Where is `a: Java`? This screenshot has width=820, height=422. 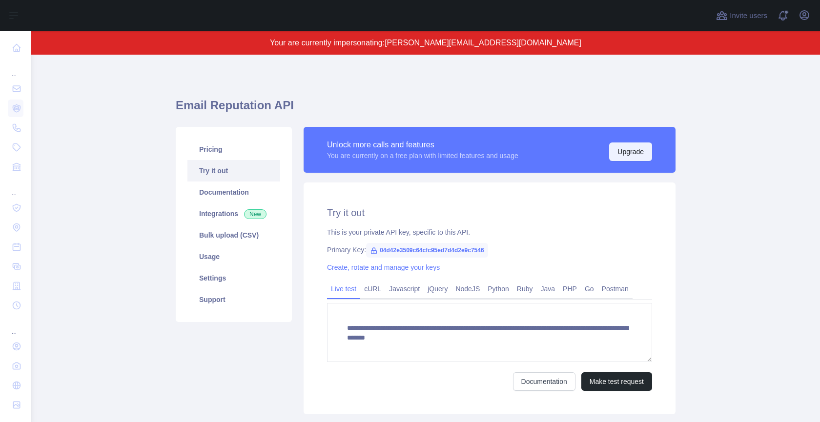
a: Java is located at coordinates (548, 289).